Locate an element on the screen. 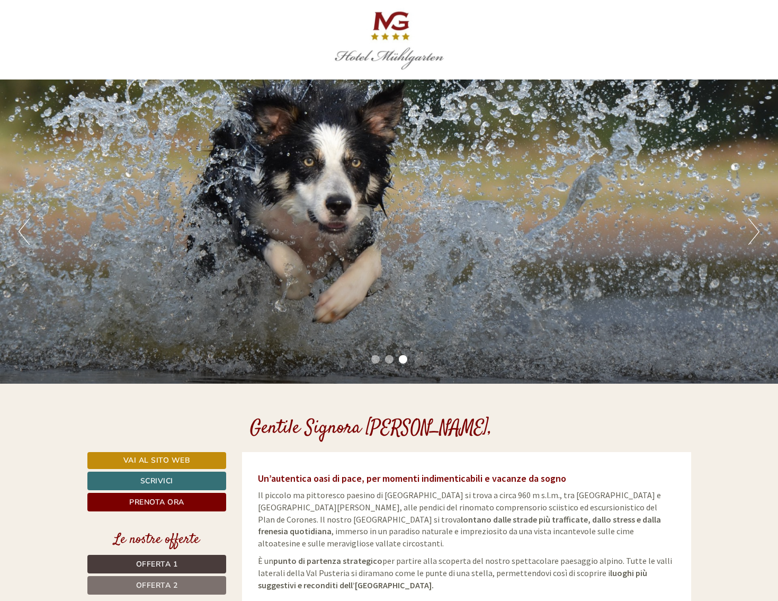  button: Next is located at coordinates (754, 231).